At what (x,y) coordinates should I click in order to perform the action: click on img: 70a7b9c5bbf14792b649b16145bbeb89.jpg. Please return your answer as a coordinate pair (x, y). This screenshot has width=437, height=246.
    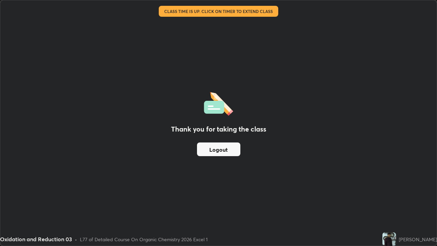
    Looking at the image, I should click on (389, 239).